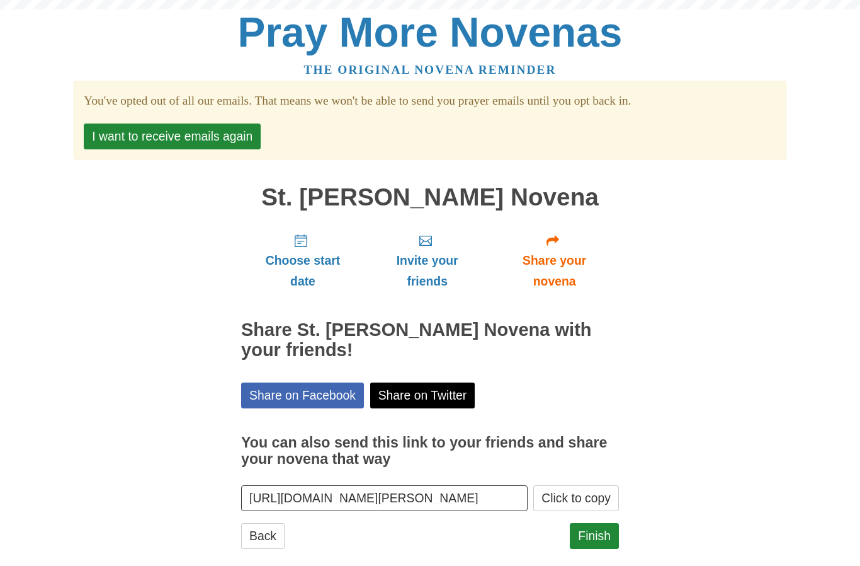  I want to click on span: Choose start date, so click(303, 271).